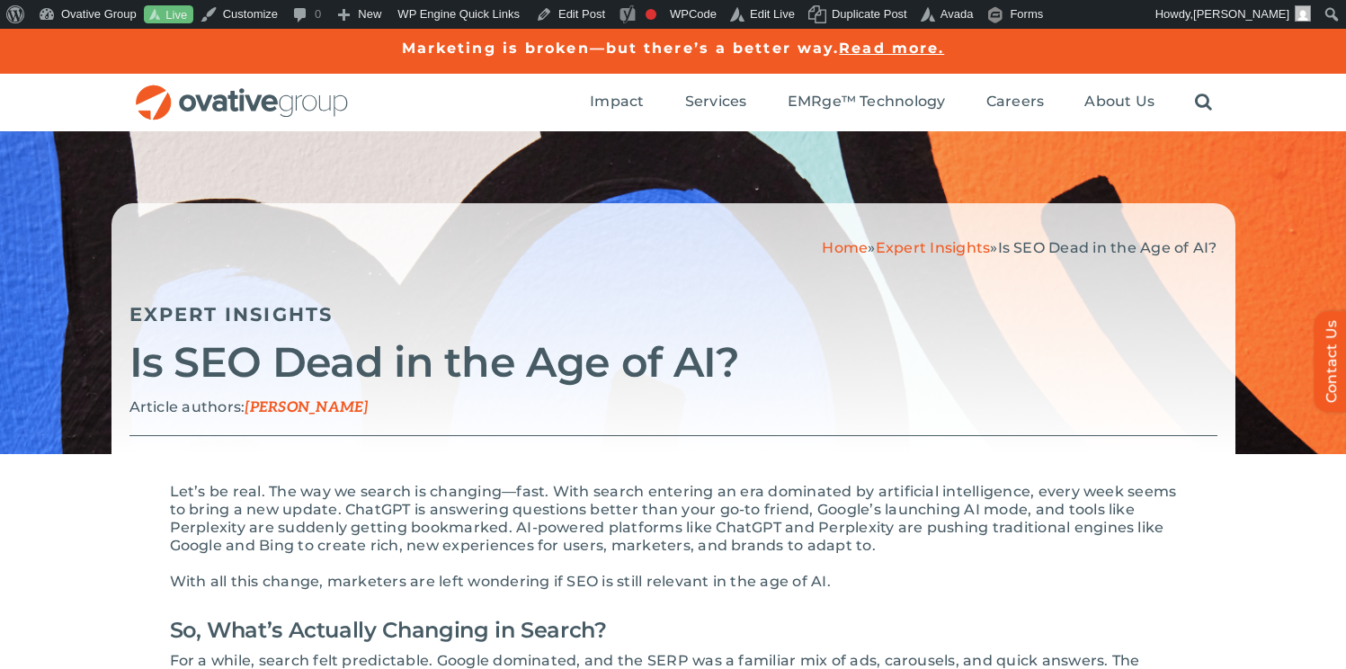  Describe the element at coordinates (674, 362) in the screenshot. I see `h2: Is SEO Dead in the Age of AI?` at that location.